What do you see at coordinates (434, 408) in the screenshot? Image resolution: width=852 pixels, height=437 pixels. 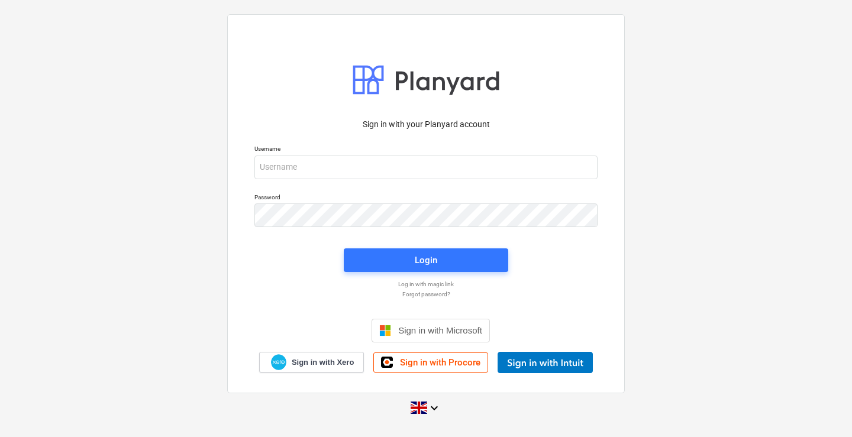 I see `i: keyboard_arrow_down` at bounding box center [434, 408].